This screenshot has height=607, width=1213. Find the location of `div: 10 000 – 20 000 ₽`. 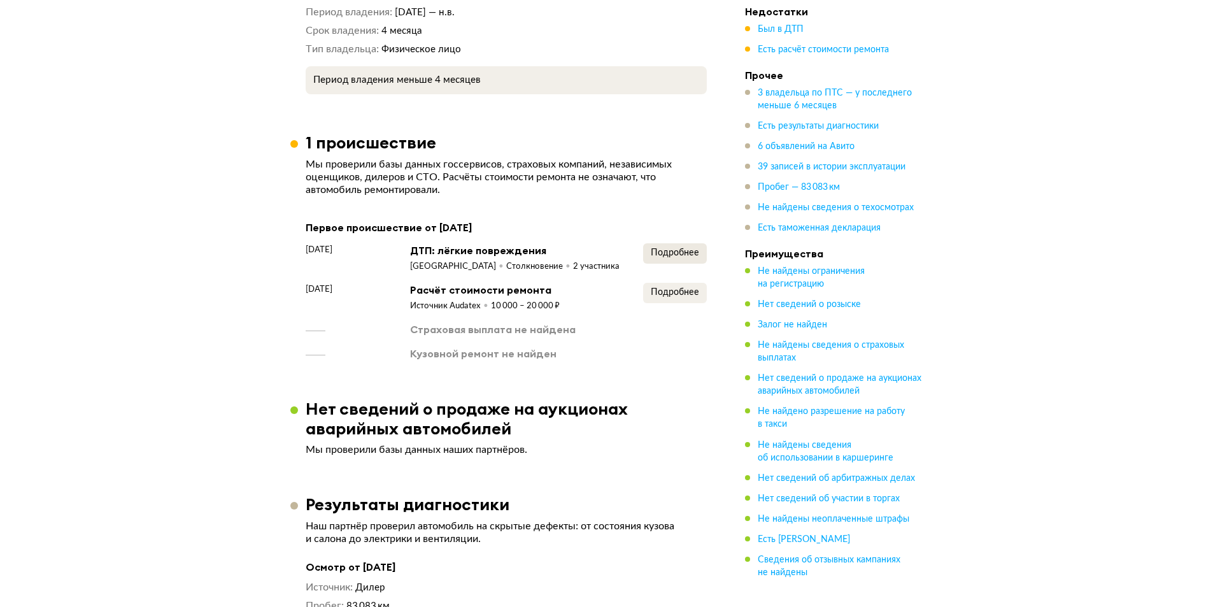

div: 10 000 – 20 000 ₽ is located at coordinates (525, 306).